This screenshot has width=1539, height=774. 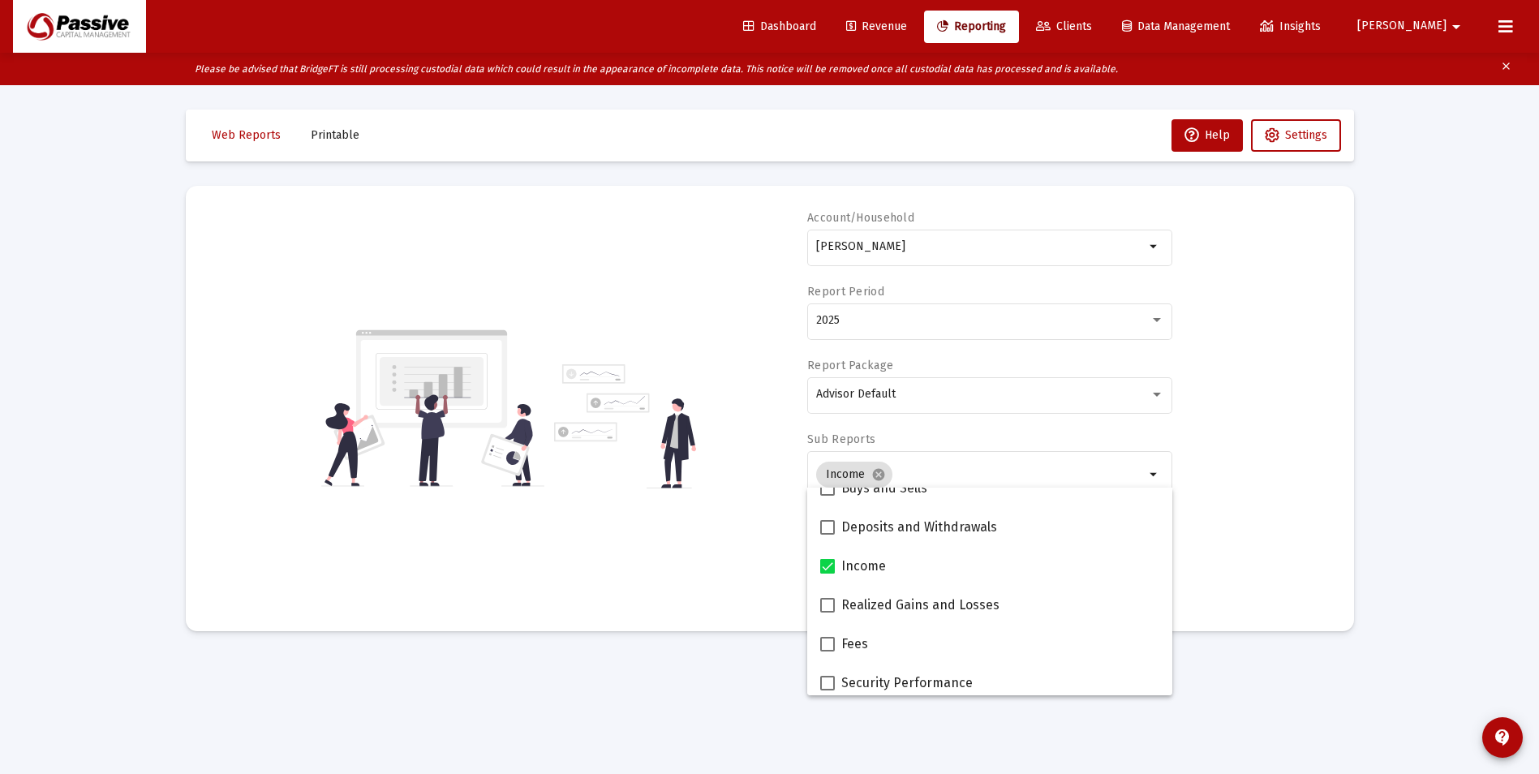 I want to click on button: Printable, so click(x=335, y=136).